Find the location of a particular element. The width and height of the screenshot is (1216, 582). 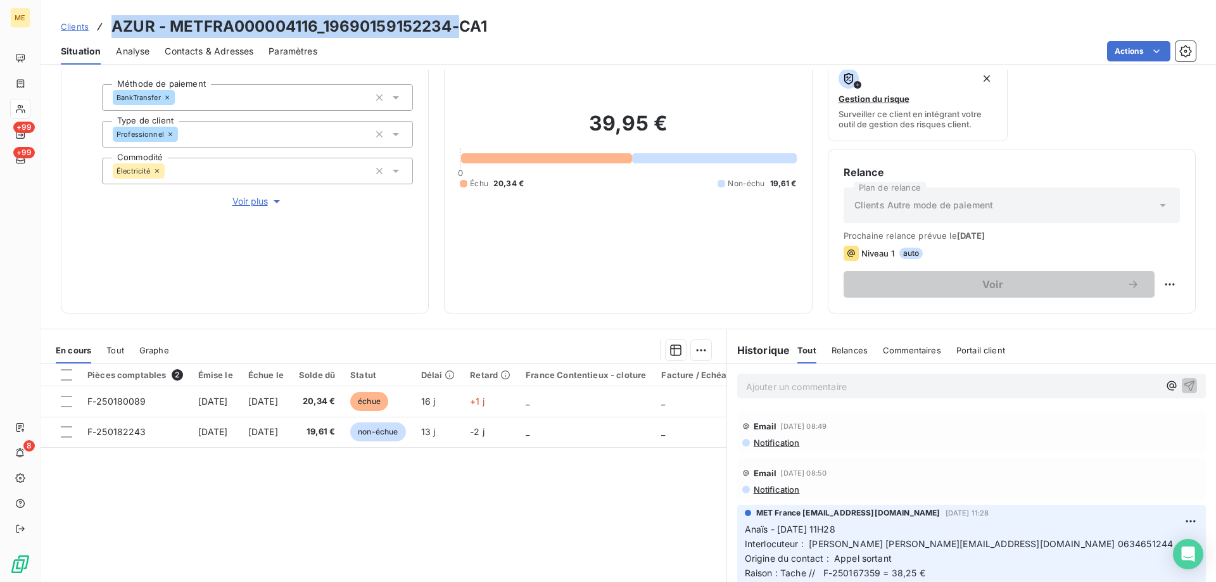

span: Professionnel is located at coordinates (140, 134).